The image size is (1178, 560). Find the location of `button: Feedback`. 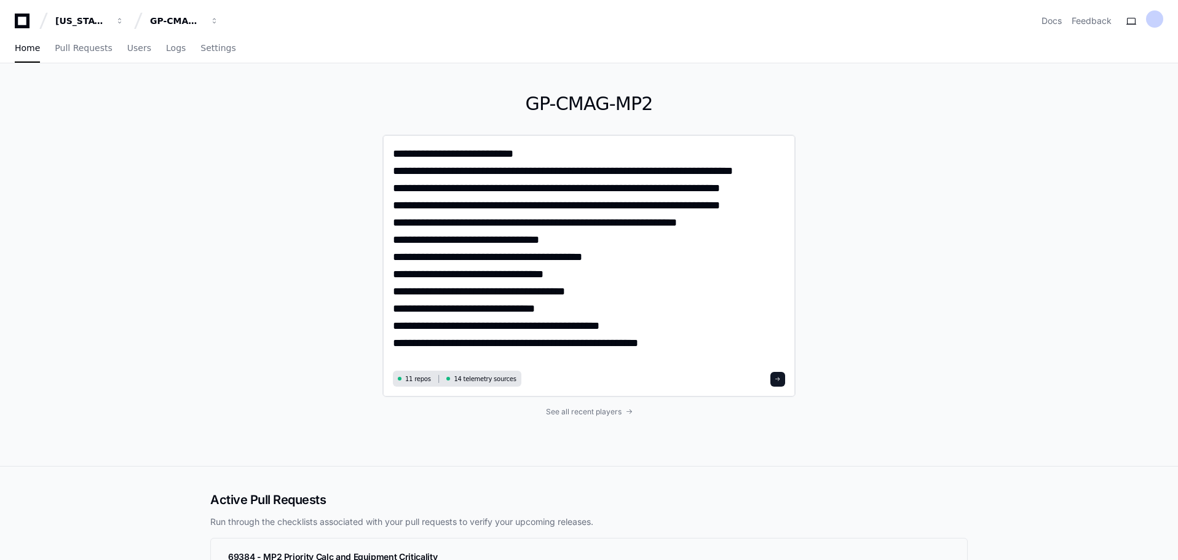

button: Feedback is located at coordinates (1091, 21).